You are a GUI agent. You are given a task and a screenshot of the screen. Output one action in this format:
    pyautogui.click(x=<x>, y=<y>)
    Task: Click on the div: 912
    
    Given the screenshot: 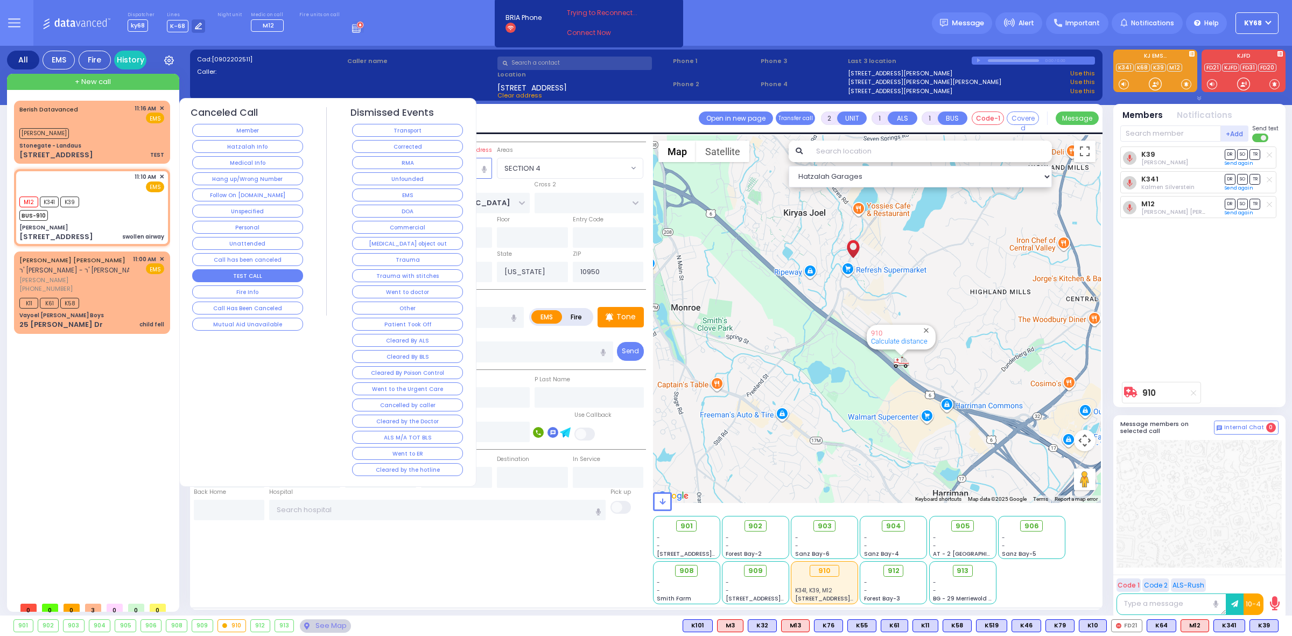 What is the action you would take?
    pyautogui.click(x=260, y=625)
    